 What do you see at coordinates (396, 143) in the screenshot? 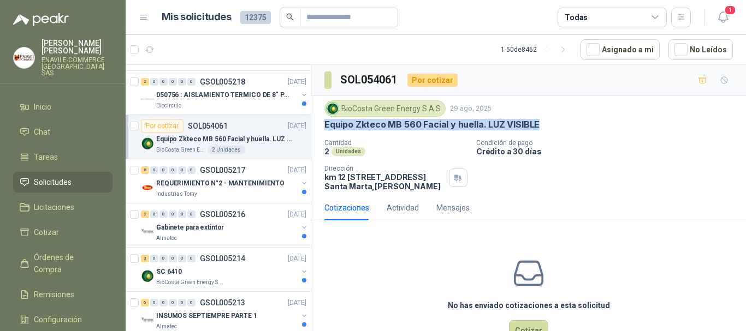
I see `p: Cantidad` at bounding box center [396, 143].